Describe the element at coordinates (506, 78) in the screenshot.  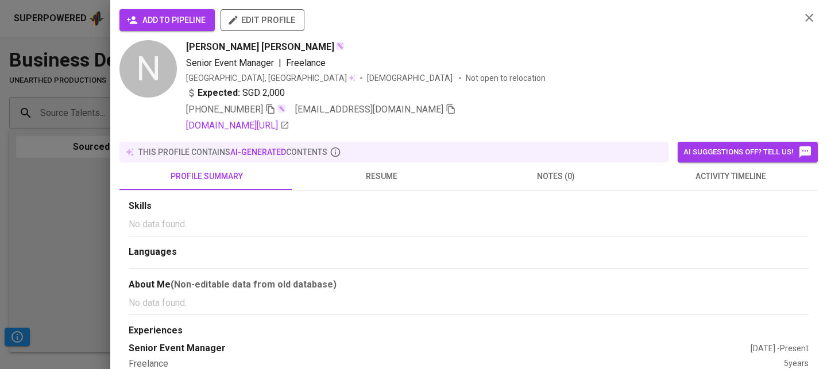
I see `p: Not open to relocation` at that location.